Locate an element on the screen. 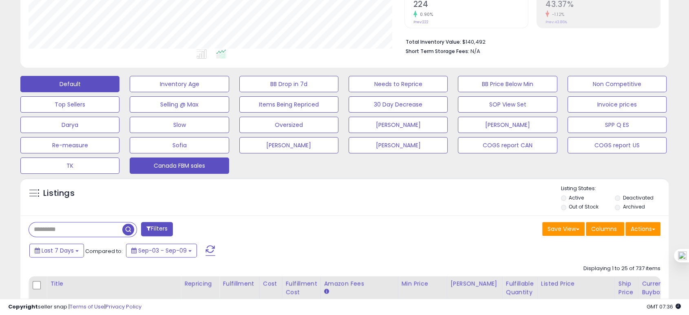 The image size is (689, 315). div: Displaying 1 to 25 of 737 items is located at coordinates (621, 268).